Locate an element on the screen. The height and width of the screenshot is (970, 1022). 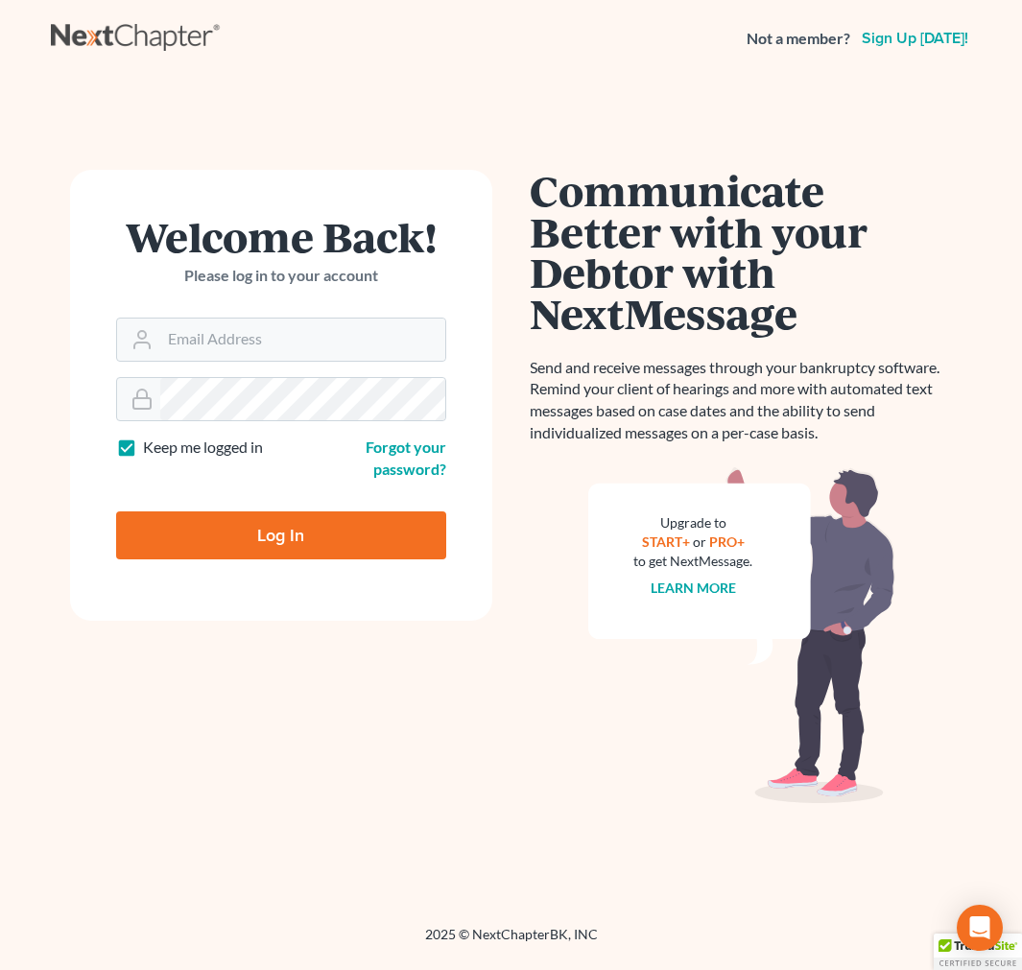
h1: Welcome Back! is located at coordinates (281, 236).